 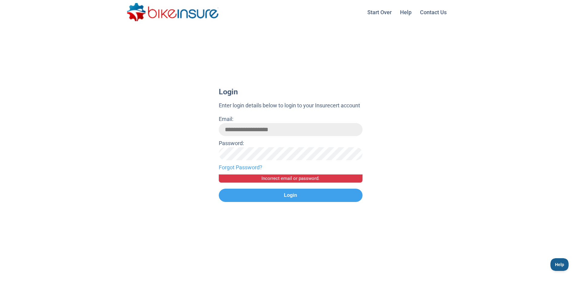 I want to click on a: Forgot Password?, so click(x=290, y=167).